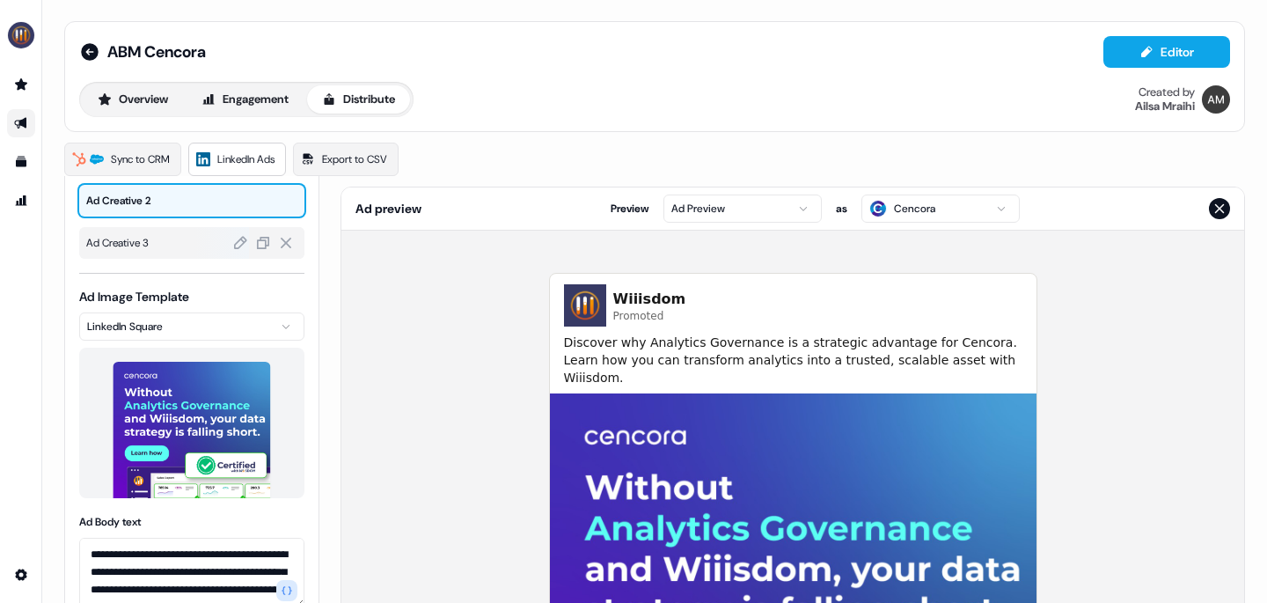 This screenshot has height=603, width=1267. What do you see at coordinates (630, 208) in the screenshot?
I see `span: Preview` at bounding box center [630, 208].